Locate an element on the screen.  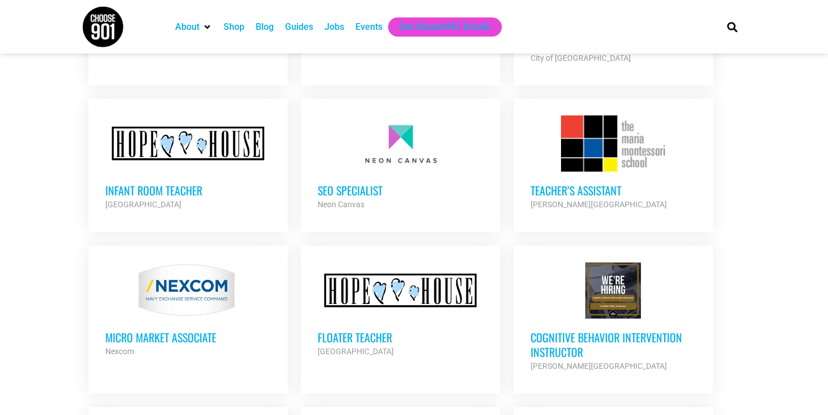
h3: Teacher’s Assistant is located at coordinates (613, 190).